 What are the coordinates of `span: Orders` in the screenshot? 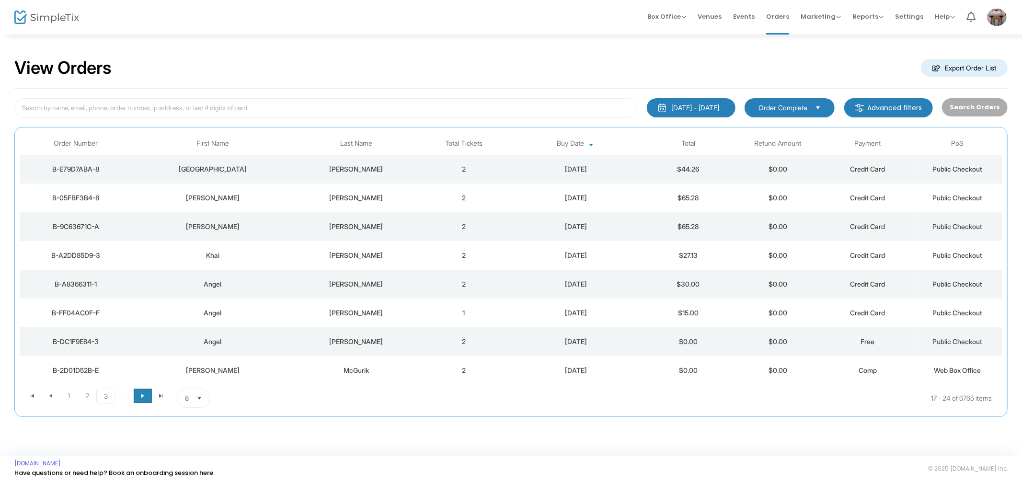 It's located at (778, 16).